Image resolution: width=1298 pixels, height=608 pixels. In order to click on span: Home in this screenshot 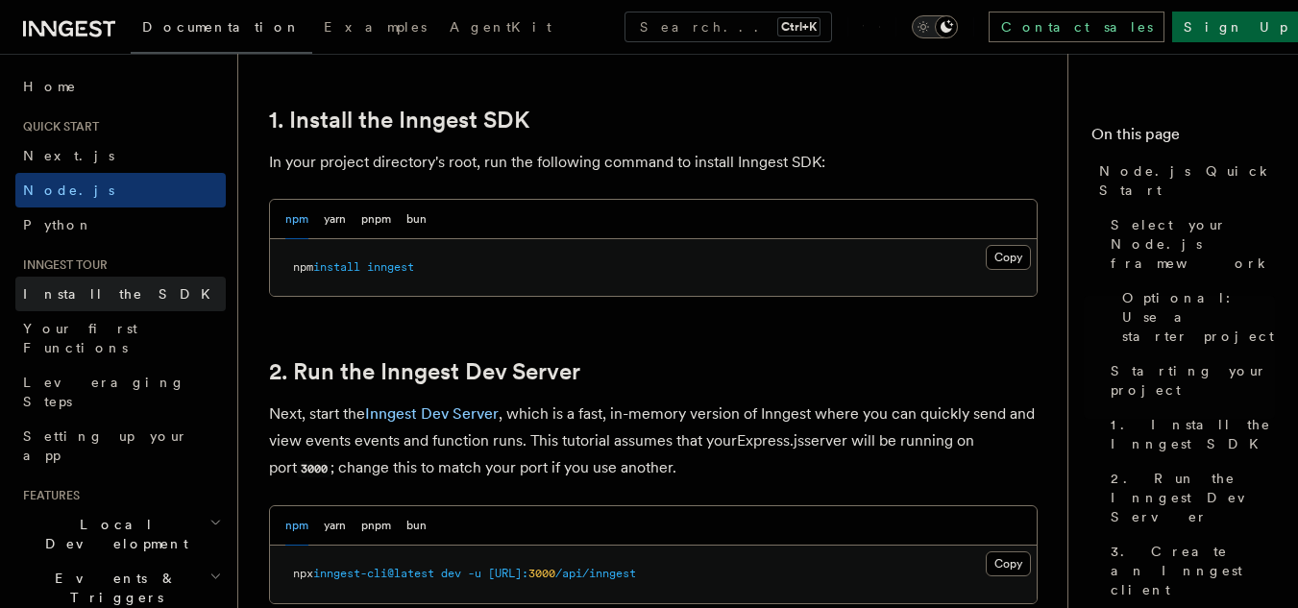, I will do `click(50, 86)`.